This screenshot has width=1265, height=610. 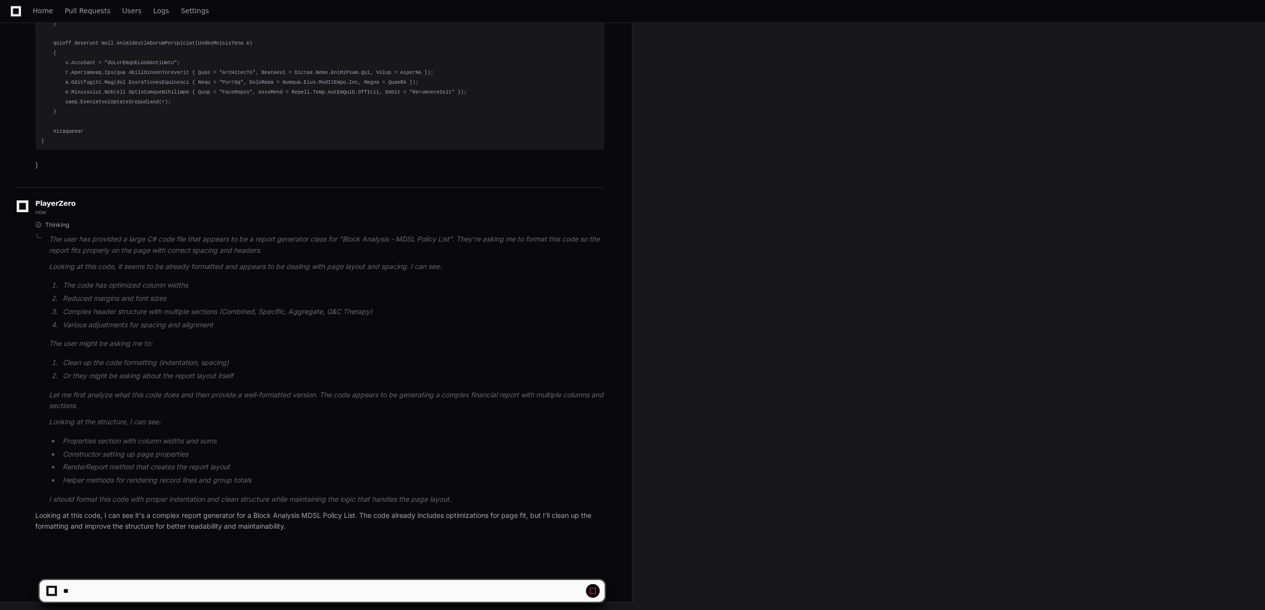 What do you see at coordinates (332, 441) in the screenshot?
I see `li: Properties section with column widths and sums` at bounding box center [332, 441].